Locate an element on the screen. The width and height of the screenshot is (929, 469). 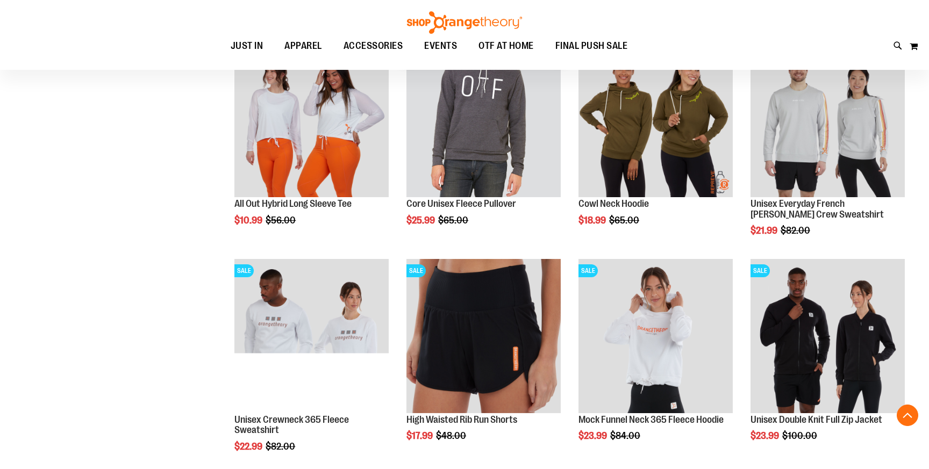
a: Product image for Cowl Neck HoodieSALE is located at coordinates (656, 121).